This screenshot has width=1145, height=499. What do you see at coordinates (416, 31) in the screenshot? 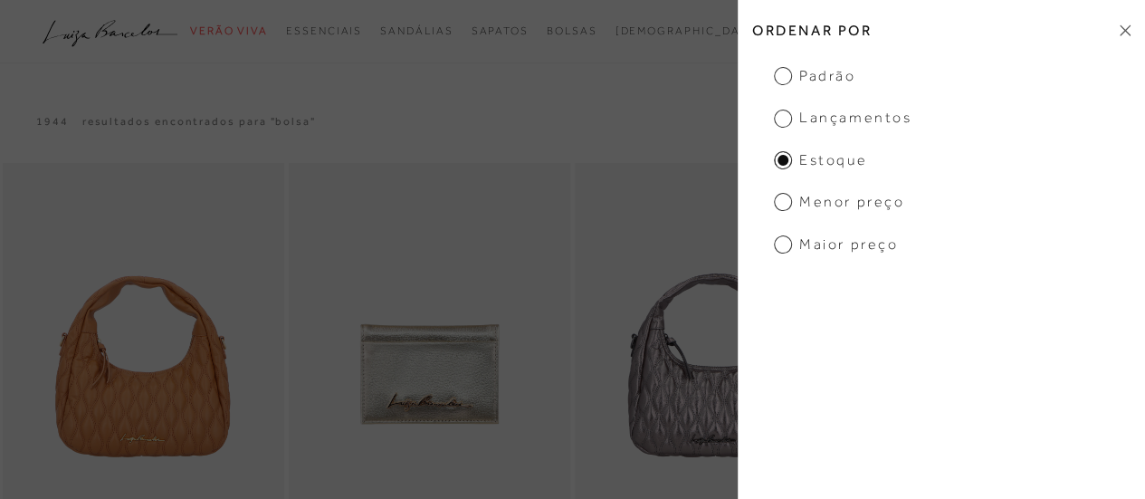
I see `span: Sandálias` at bounding box center [416, 31].